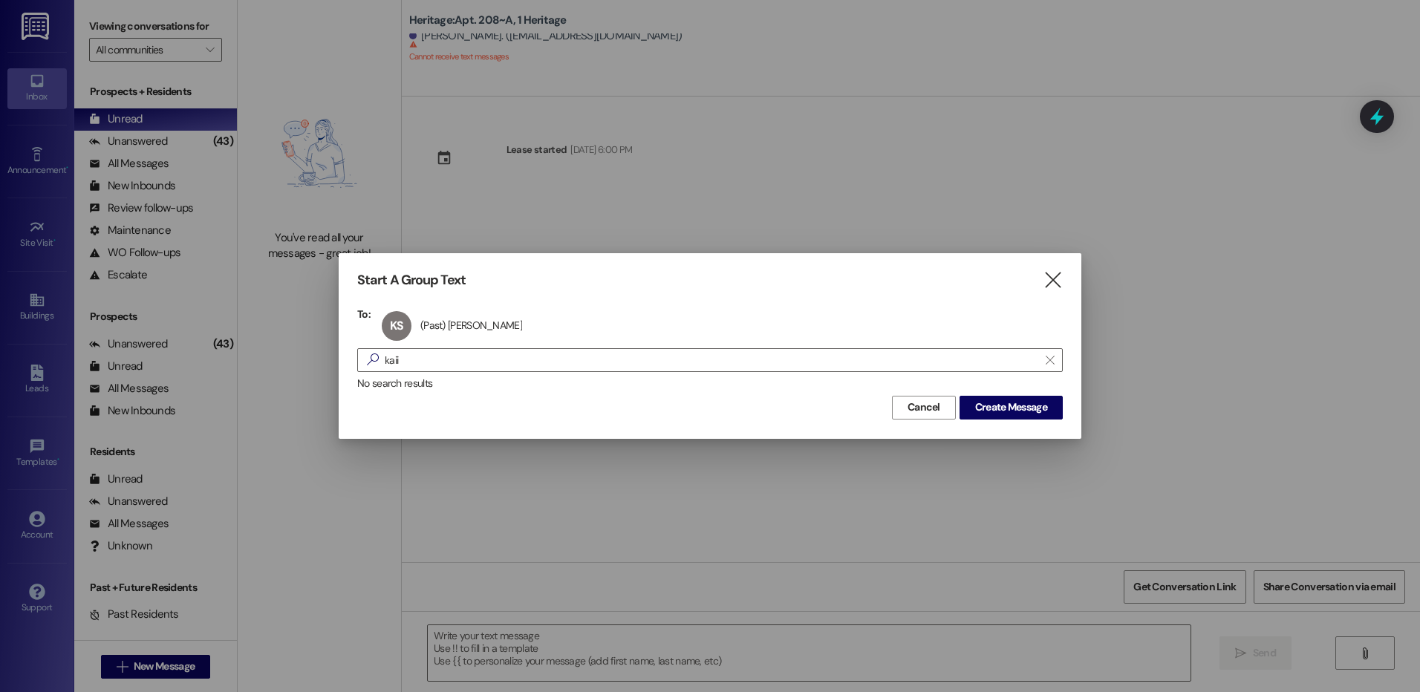 This screenshot has width=1420, height=692. What do you see at coordinates (1011, 408) in the screenshot?
I see `button: Create Message` at bounding box center [1011, 408].